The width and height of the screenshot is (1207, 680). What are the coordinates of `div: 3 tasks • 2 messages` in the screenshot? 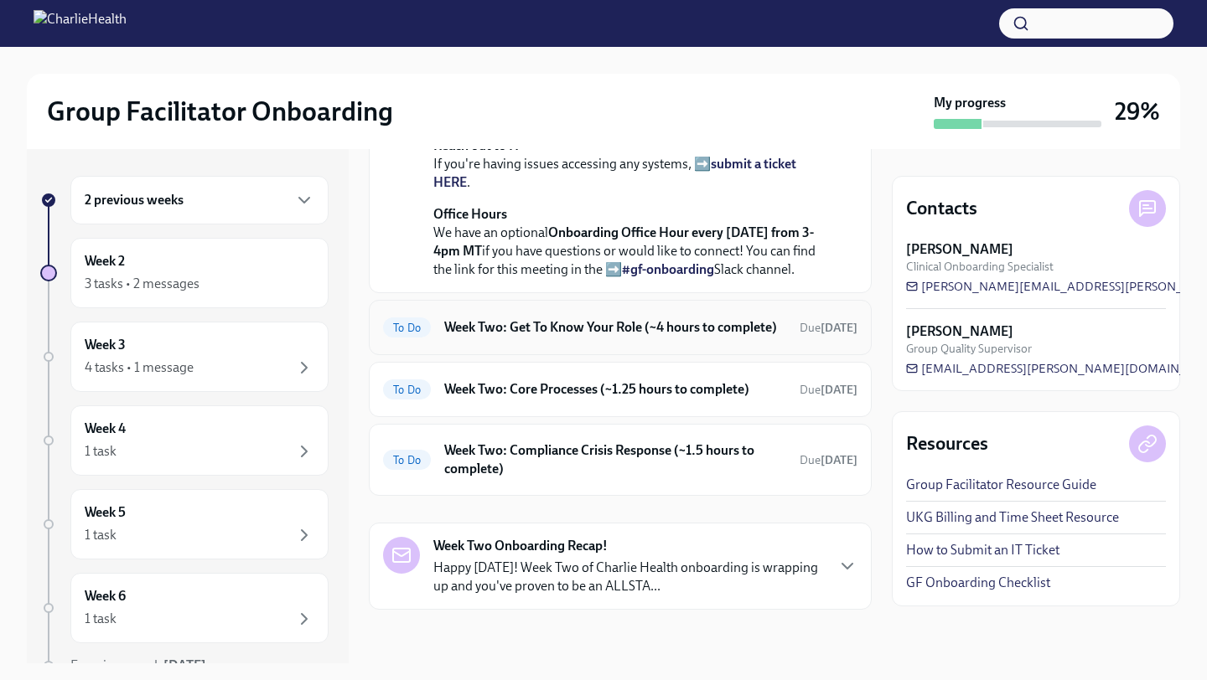 It's located at (142, 284).